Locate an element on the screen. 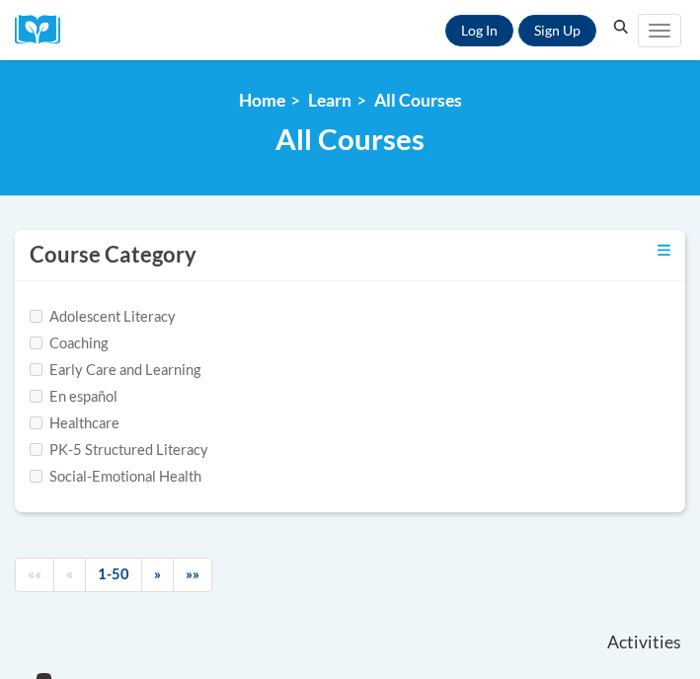  label: En español is located at coordinates (73, 397).